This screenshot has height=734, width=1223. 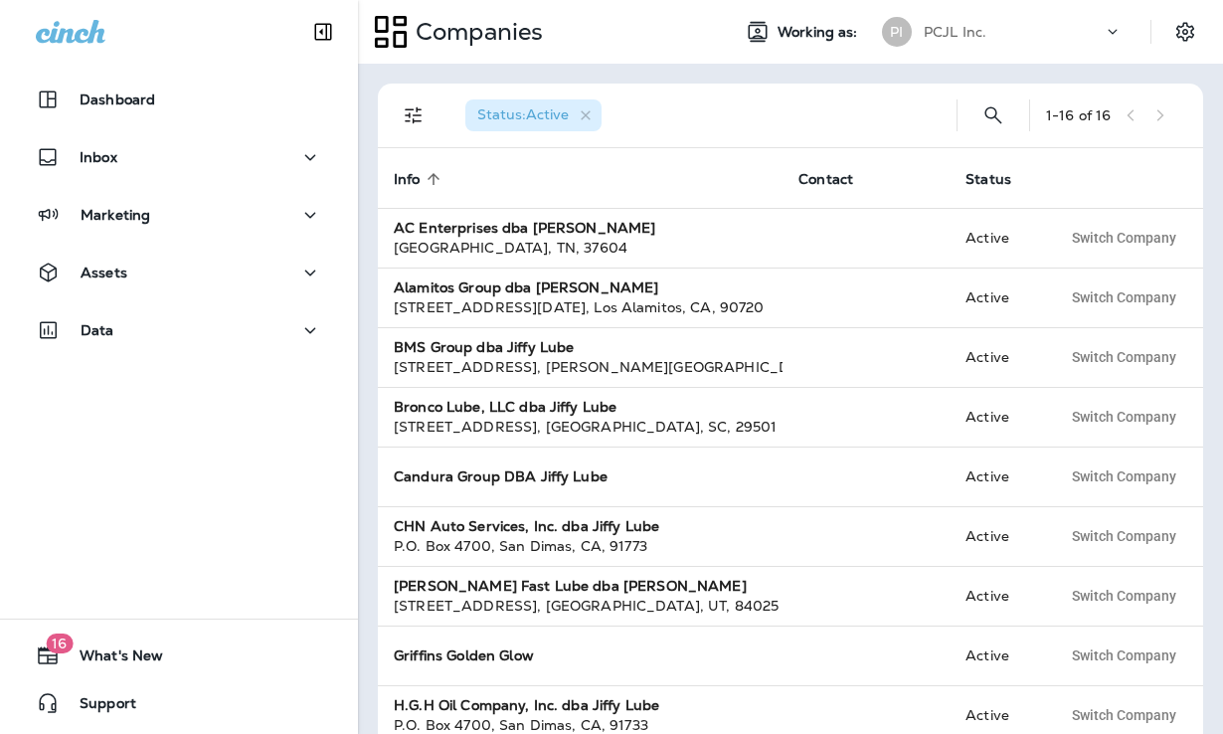 I want to click on button: 16What's New, so click(x=179, y=655).